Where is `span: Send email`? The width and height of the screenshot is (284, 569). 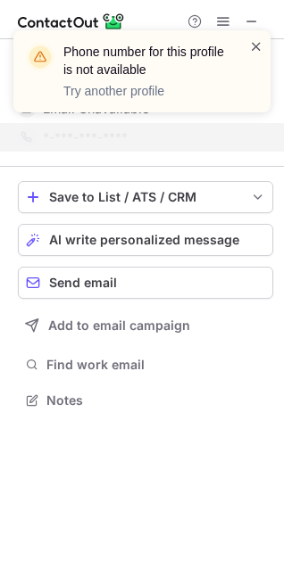
span: Send email is located at coordinates (83, 283).